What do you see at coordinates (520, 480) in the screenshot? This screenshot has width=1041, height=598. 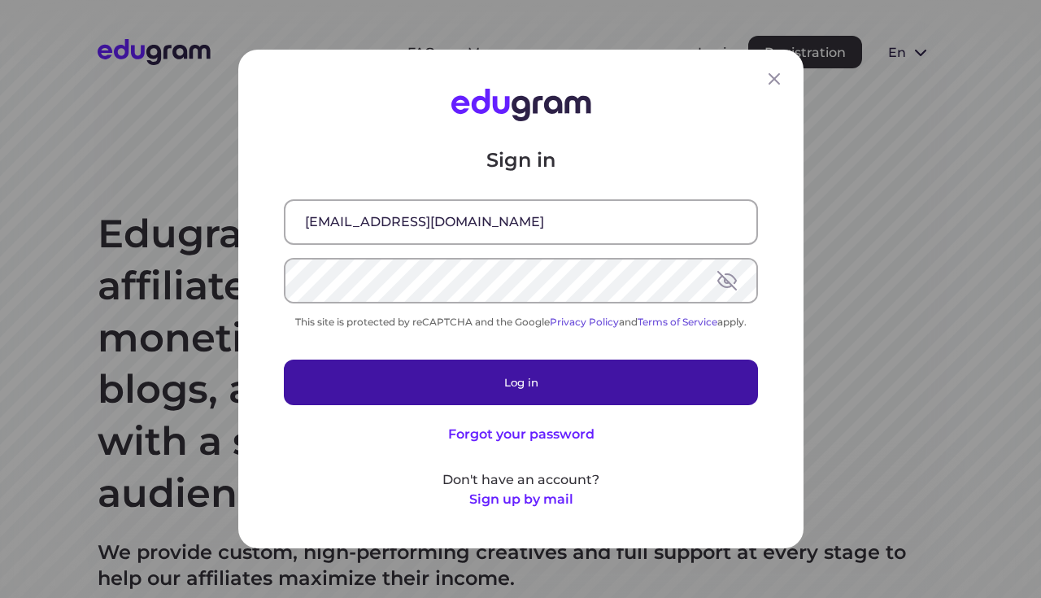 I see `p: Don't have an account?` at bounding box center [520, 480].